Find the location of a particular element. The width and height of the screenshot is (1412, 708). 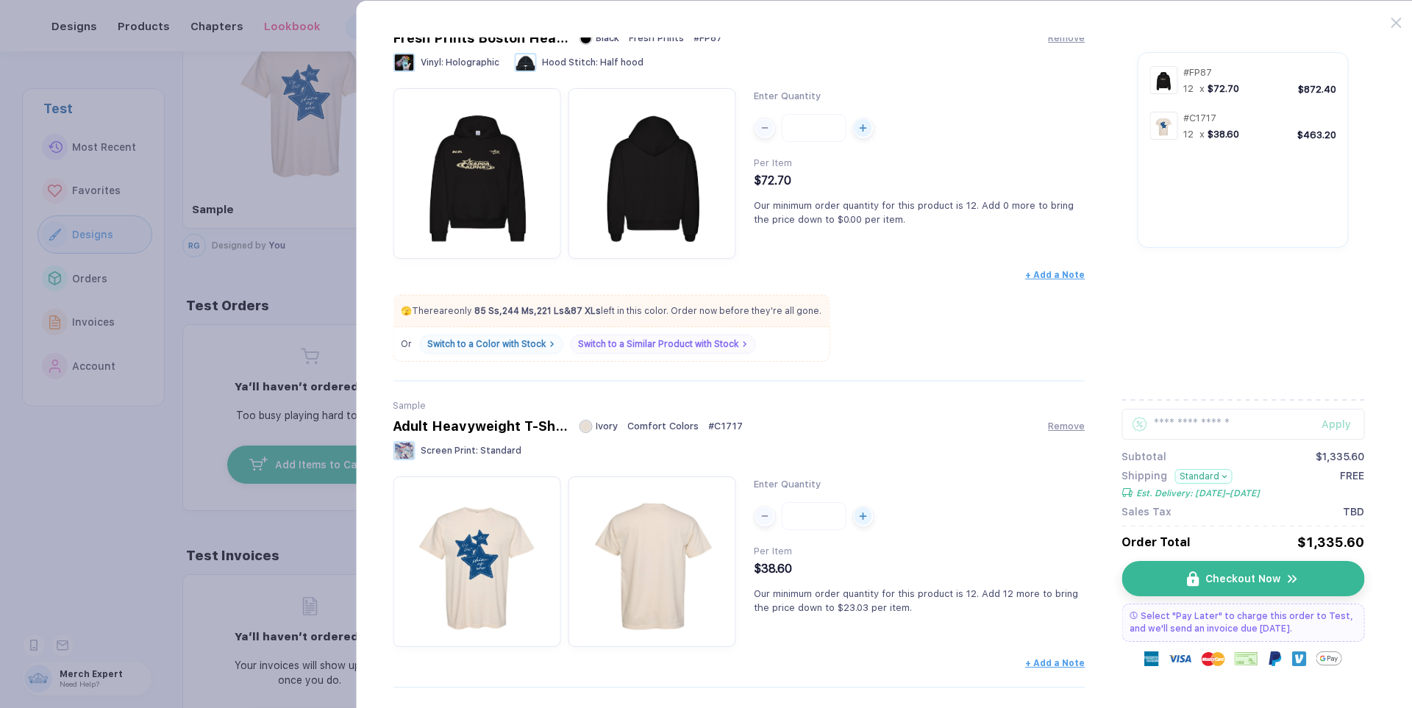

button: iconCheckout Nowicon is located at coordinates (1243, 579).